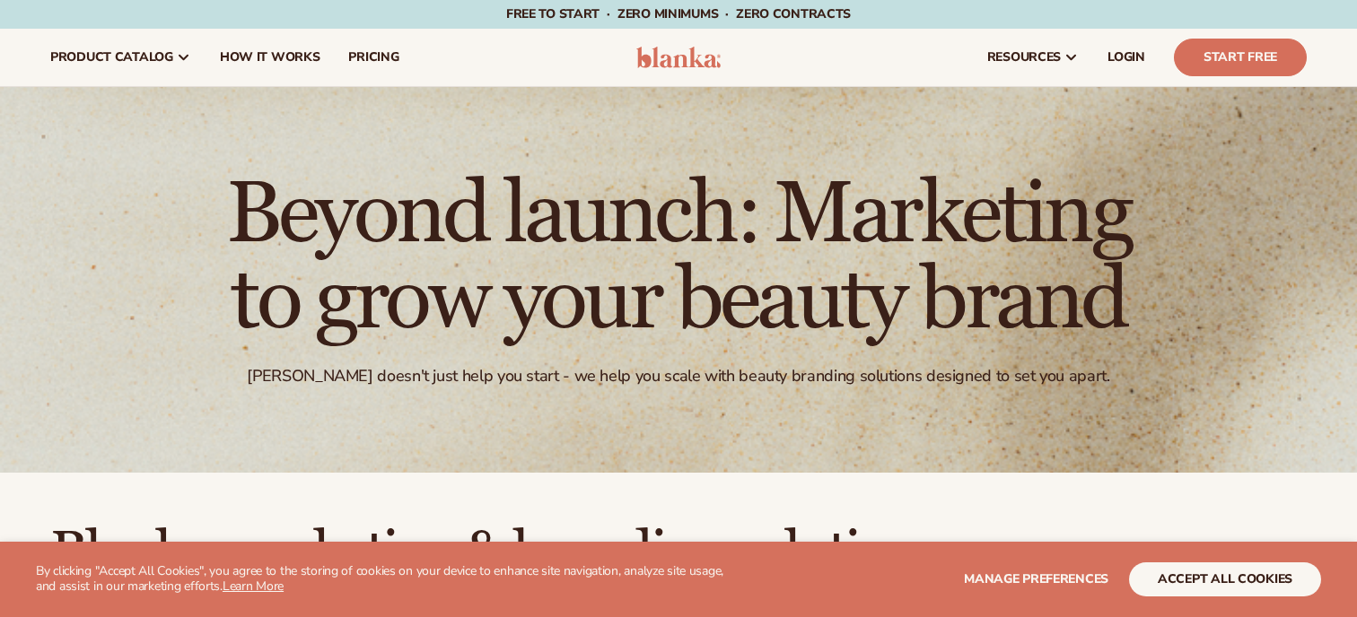  I want to click on a: How It Works, so click(270, 57).